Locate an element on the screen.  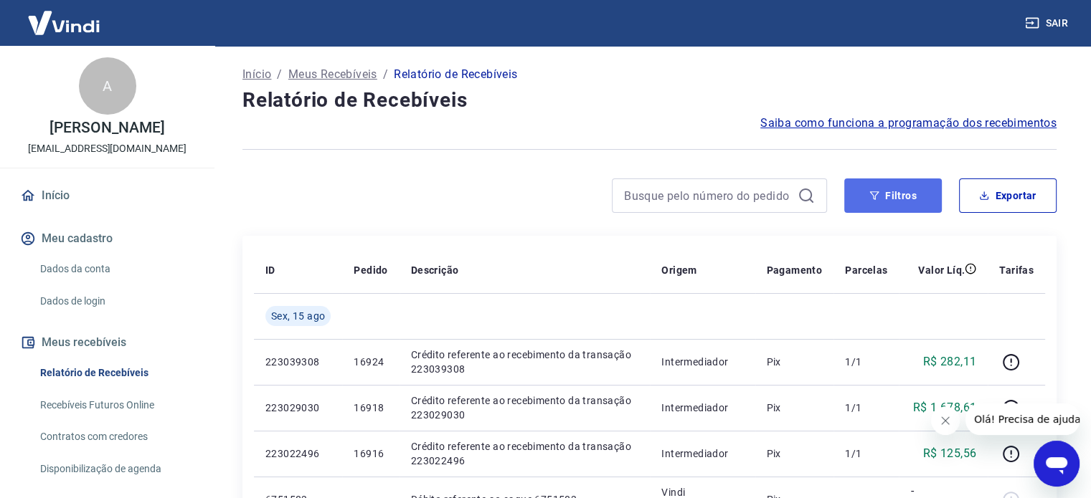
p: R$ 282,11 is located at coordinates (949, 362).